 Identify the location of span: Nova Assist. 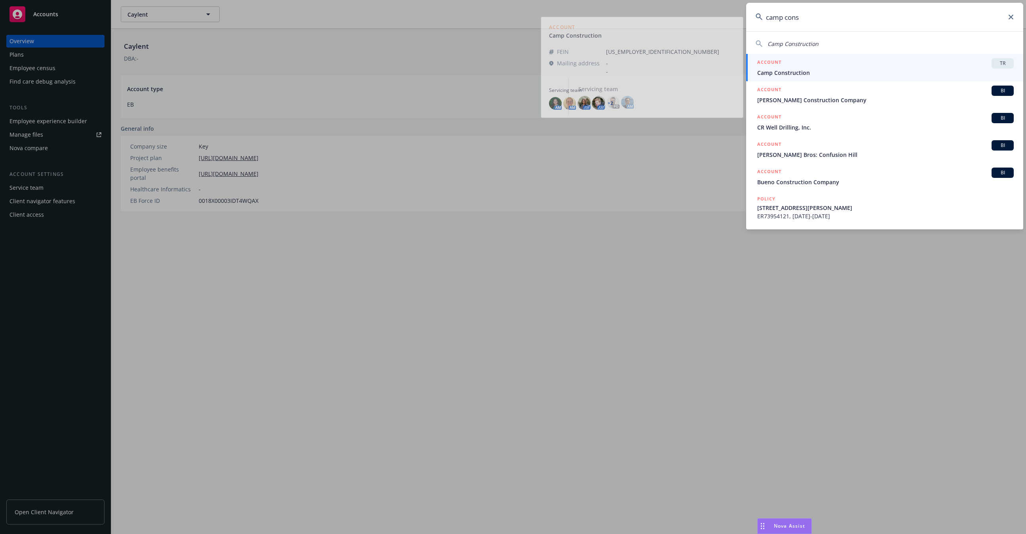
(790, 525).